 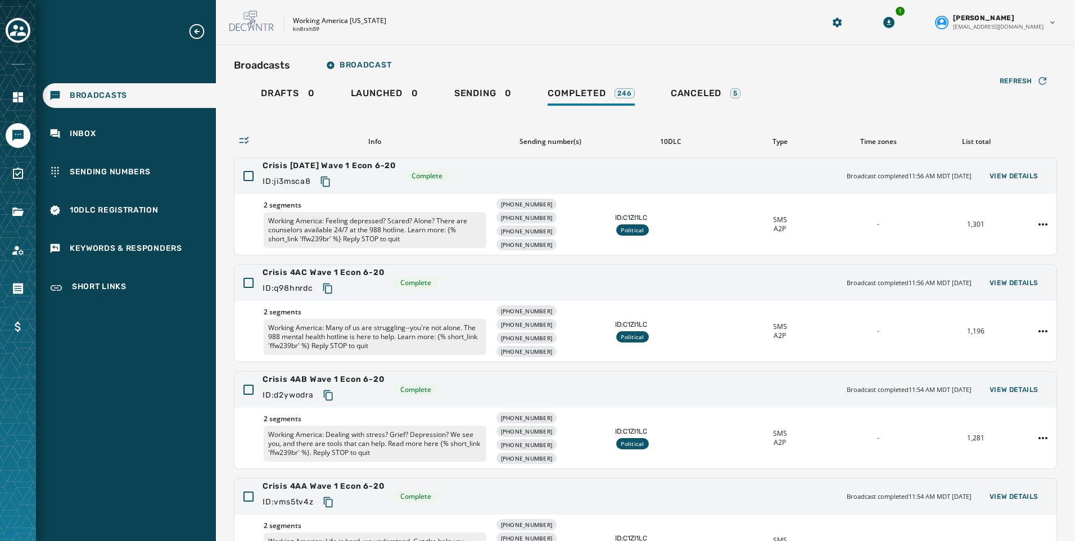 What do you see at coordinates (483, 95) in the screenshot?
I see `a: Sending0` at bounding box center [483, 95].